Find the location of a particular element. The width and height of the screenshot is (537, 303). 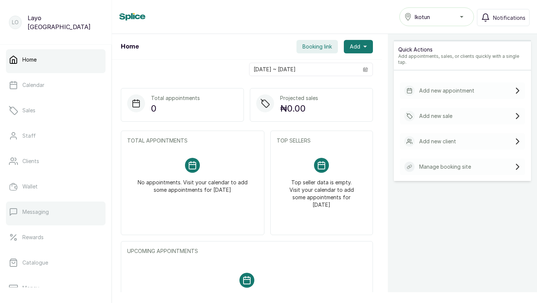

a: Calendar is located at coordinates (56, 85).